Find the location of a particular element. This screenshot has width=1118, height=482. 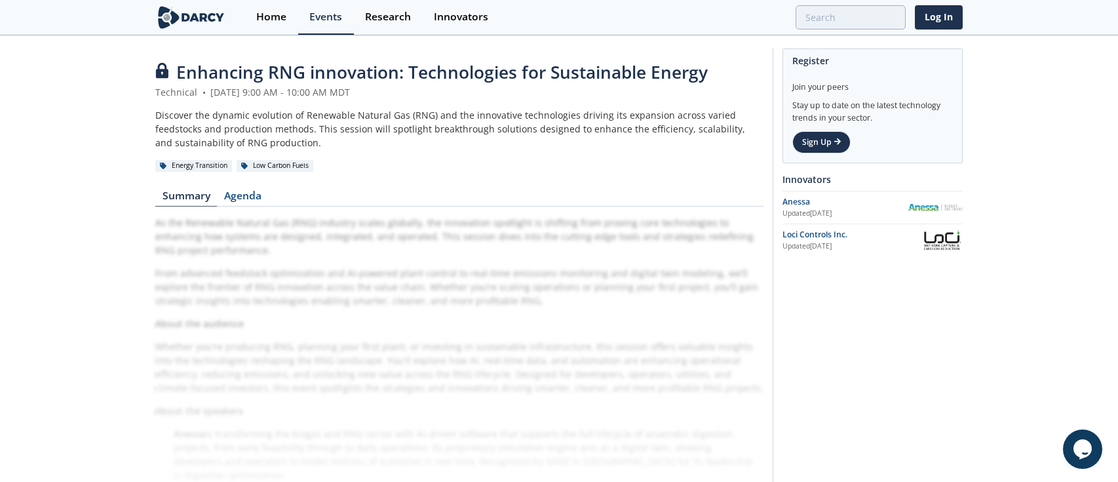

a: Log In is located at coordinates (938, 17).